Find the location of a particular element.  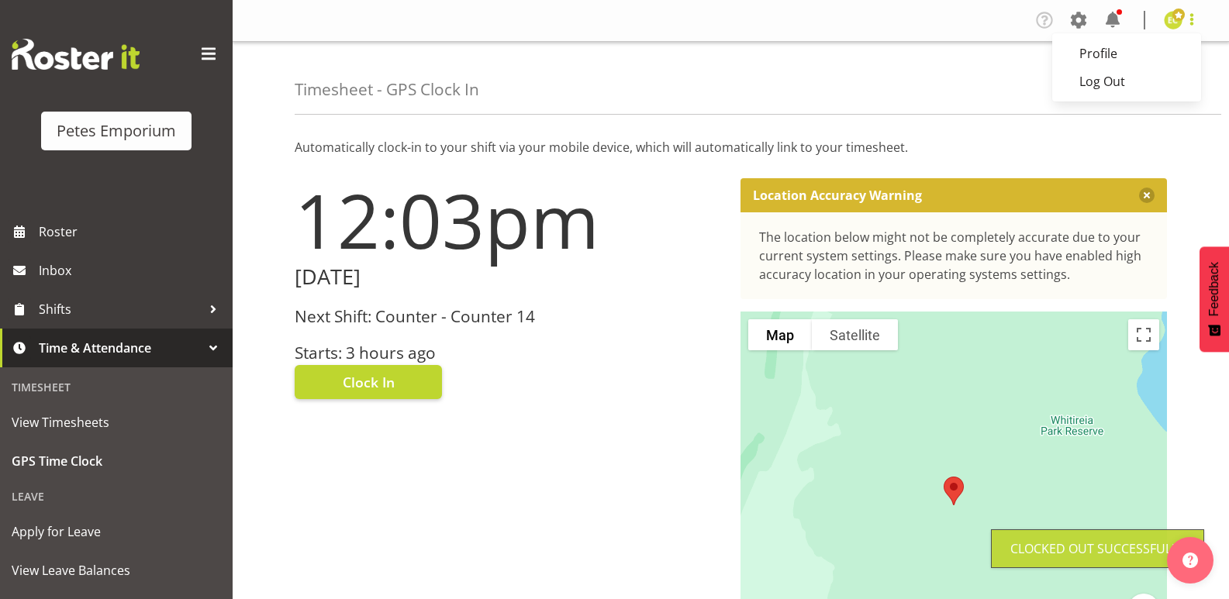

img: help-xxl-2.png is located at coordinates (1190, 561).